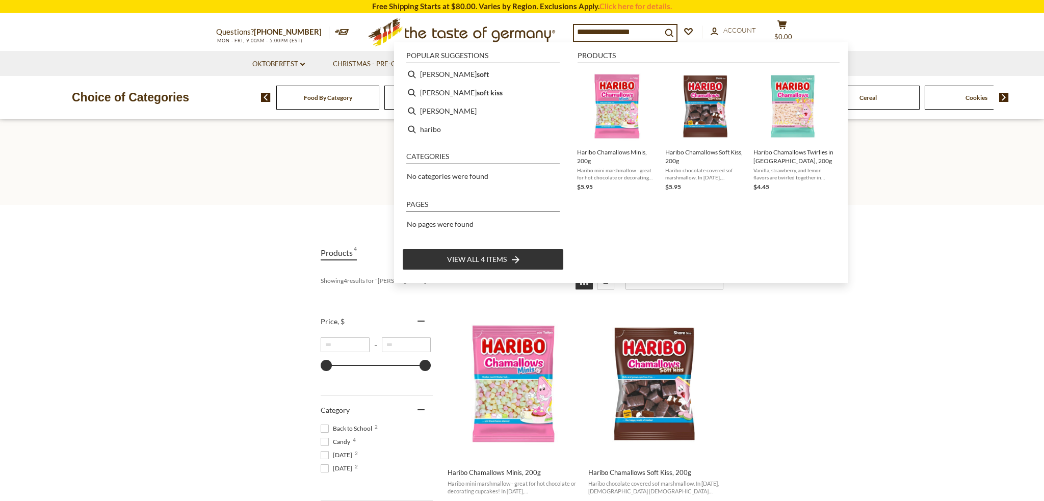  I want to click on a: View list mode, so click(606, 281).